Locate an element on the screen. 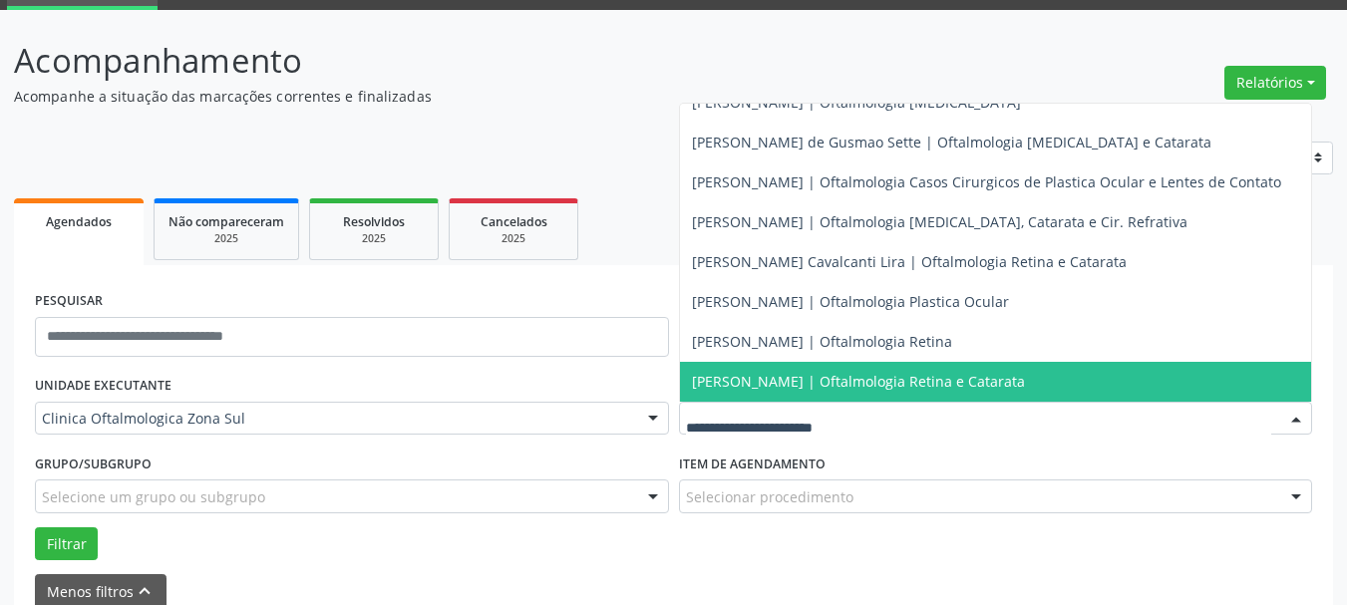 The image size is (1347, 605). button: Relatórios is located at coordinates (1275, 83).